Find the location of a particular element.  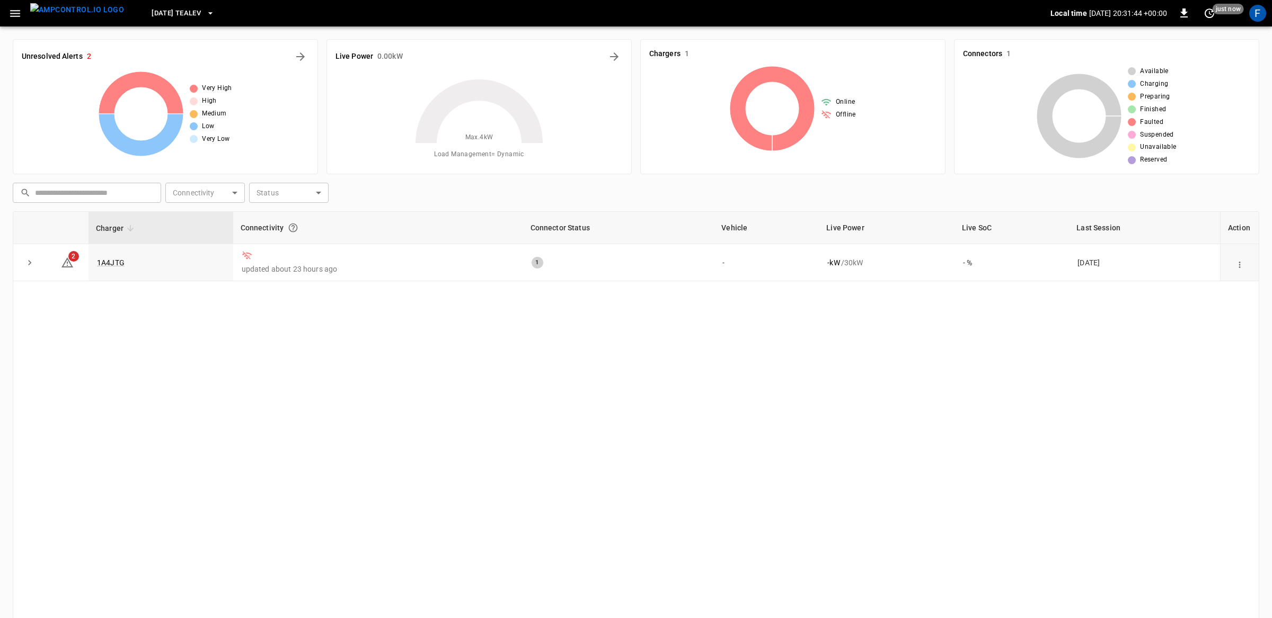

span: Max. 4 kW is located at coordinates (479, 138).